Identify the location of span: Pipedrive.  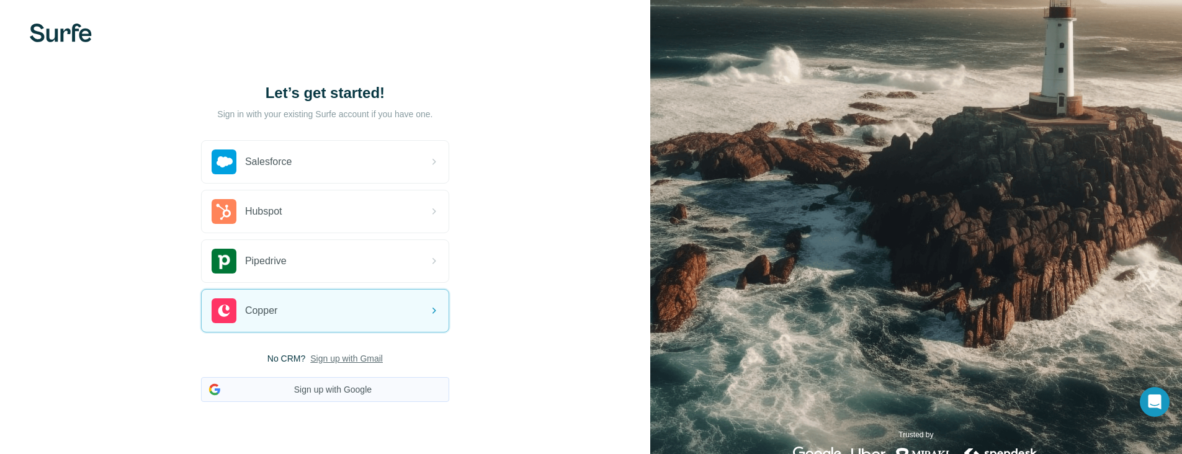
(266, 261).